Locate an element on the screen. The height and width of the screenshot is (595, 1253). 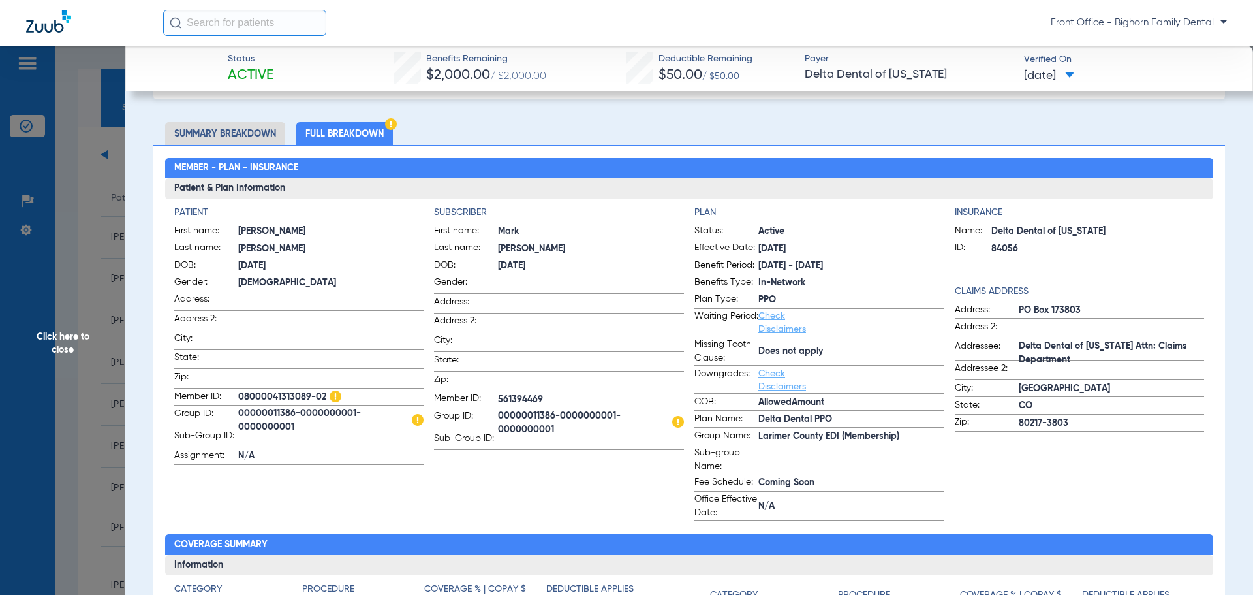
span: 561394469 is located at coordinates (591, 400).